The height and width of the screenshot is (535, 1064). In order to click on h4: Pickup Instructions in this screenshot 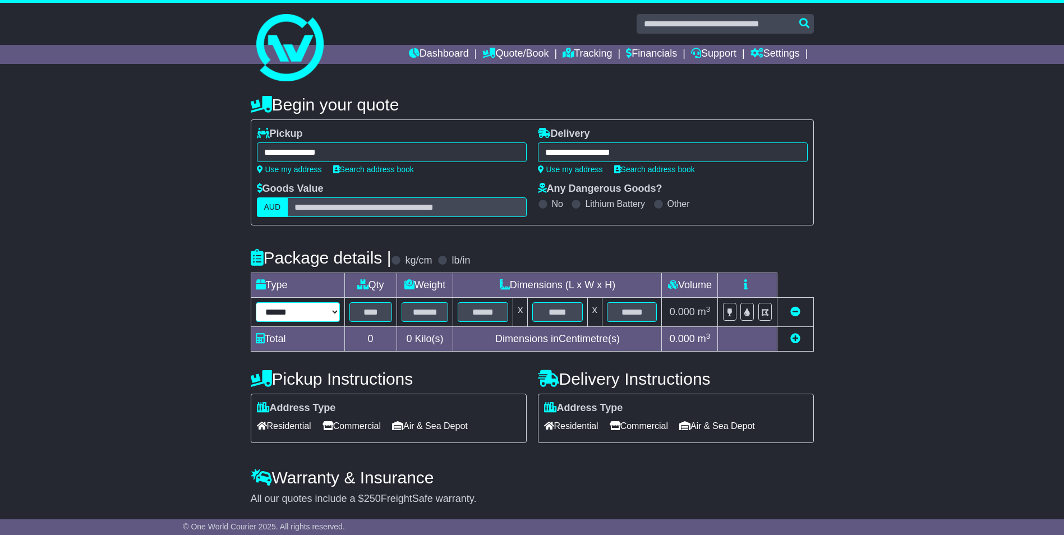, I will do `click(389, 378)`.